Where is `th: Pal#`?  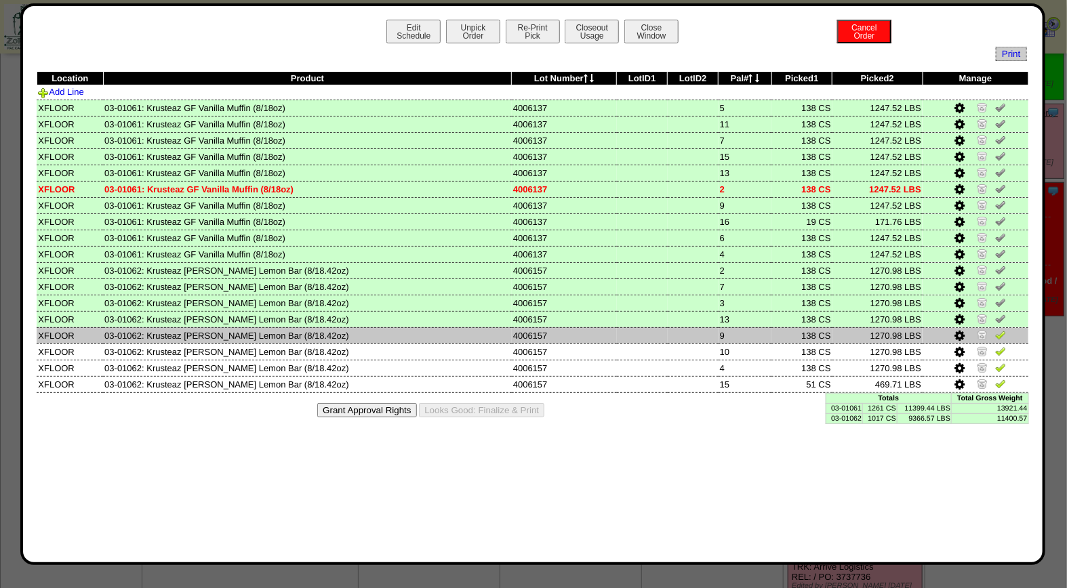
th: Pal# is located at coordinates (745, 79).